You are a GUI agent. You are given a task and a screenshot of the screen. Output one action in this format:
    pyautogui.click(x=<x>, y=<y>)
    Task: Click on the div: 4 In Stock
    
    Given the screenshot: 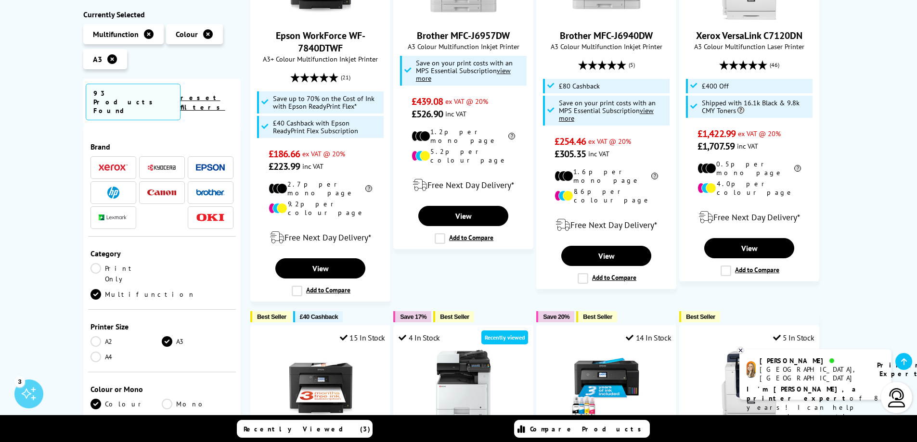 What is the action you would take?
    pyautogui.click(x=419, y=338)
    